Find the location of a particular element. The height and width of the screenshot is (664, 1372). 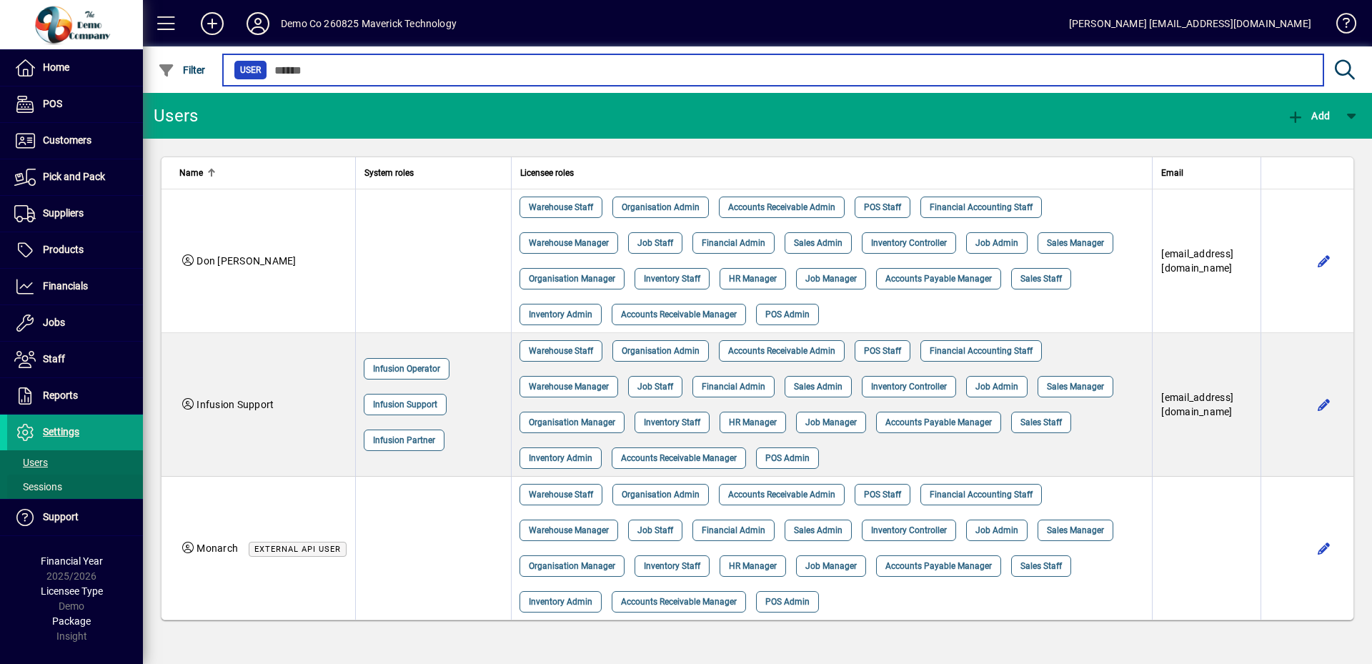

a: Financials is located at coordinates (75, 286).